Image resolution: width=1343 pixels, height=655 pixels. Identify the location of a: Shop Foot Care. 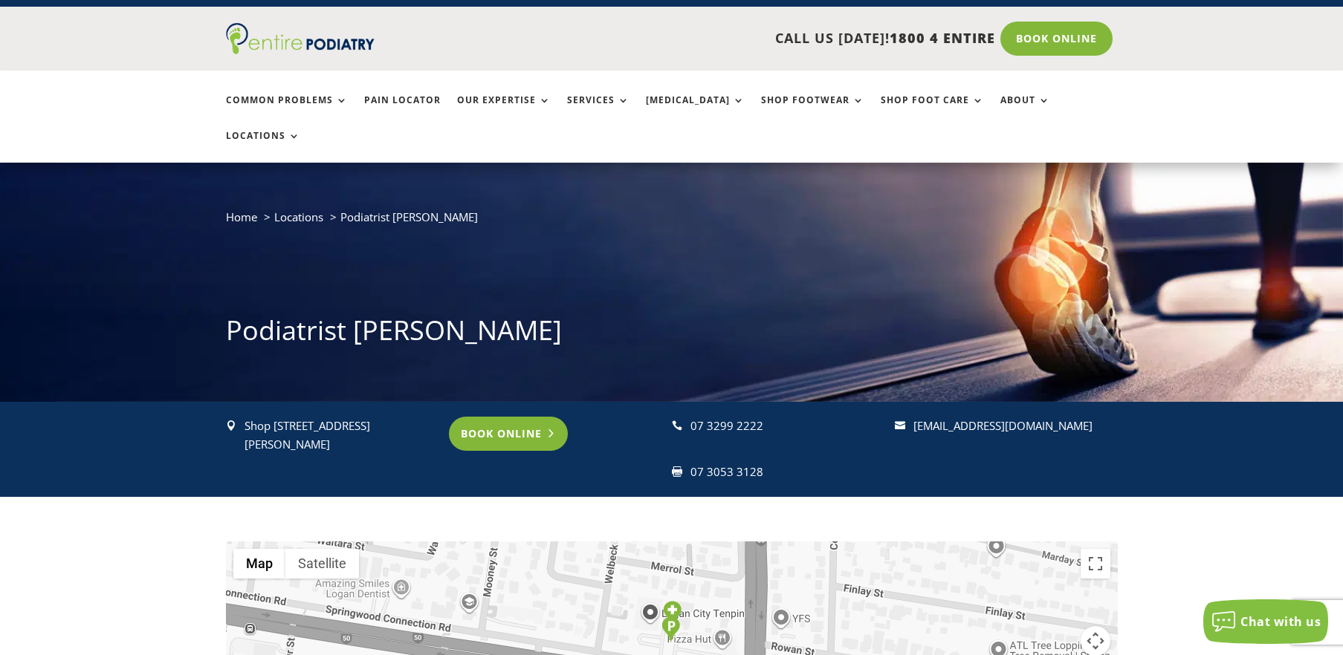
(932, 111).